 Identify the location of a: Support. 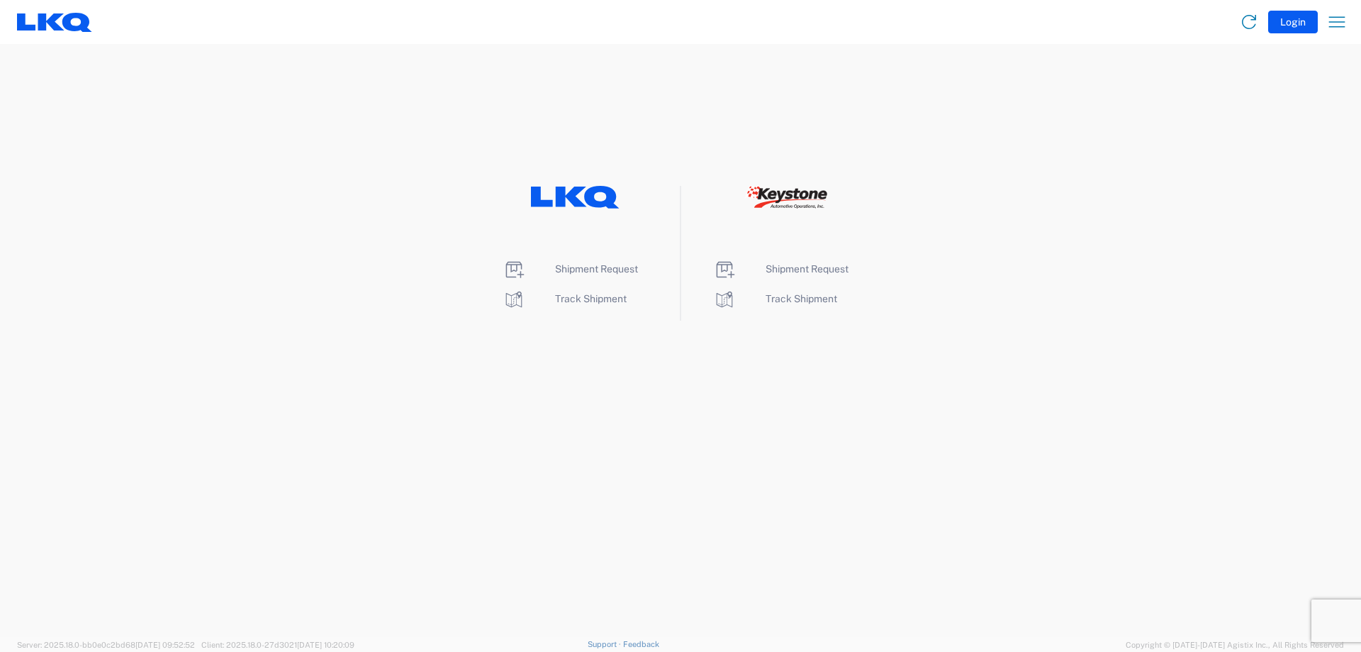
(606, 644).